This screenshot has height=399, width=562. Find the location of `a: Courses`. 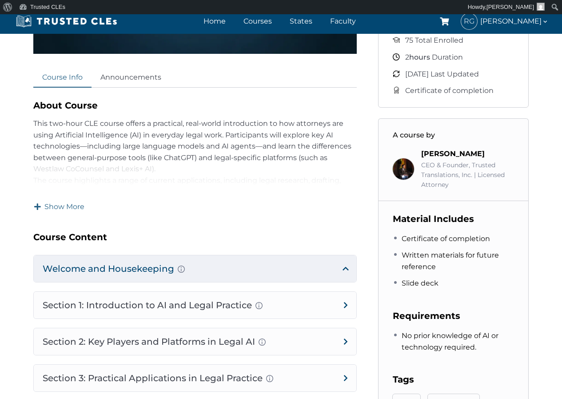

a: Courses is located at coordinates (258, 21).